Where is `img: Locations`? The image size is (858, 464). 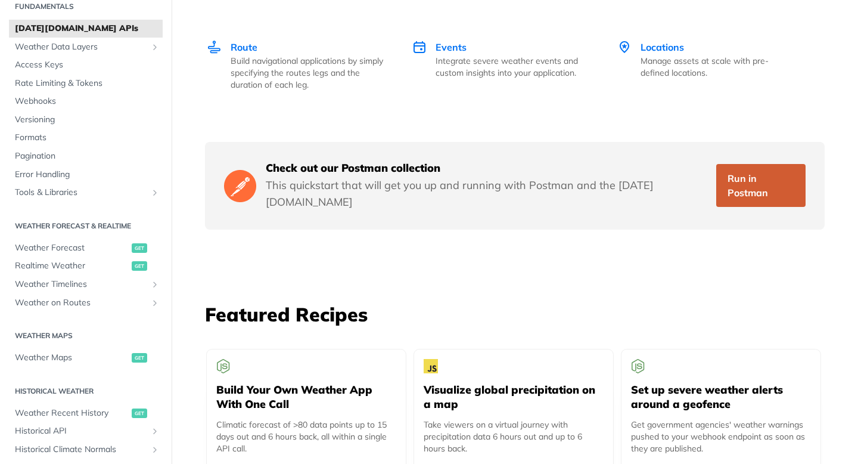
img: Locations is located at coordinates (625, 47).